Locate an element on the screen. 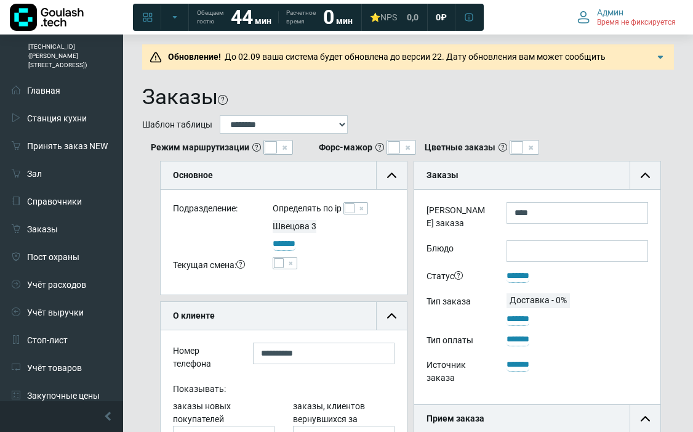 This screenshot has height=432, width=693. b: Цветные заказы is located at coordinates (460, 147).